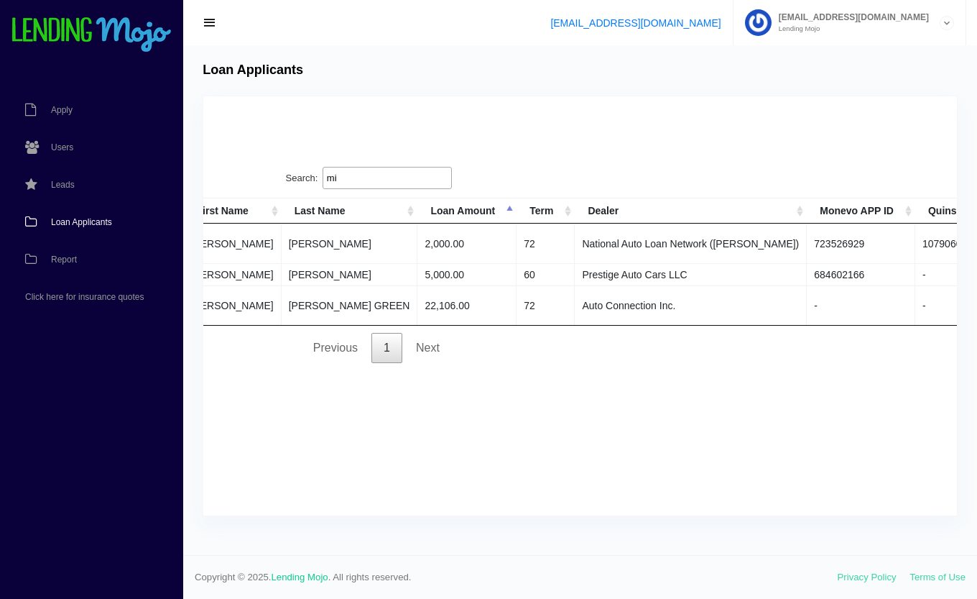 The height and width of the screenshot is (599, 977). I want to click on input: Search:, so click(387, 178).